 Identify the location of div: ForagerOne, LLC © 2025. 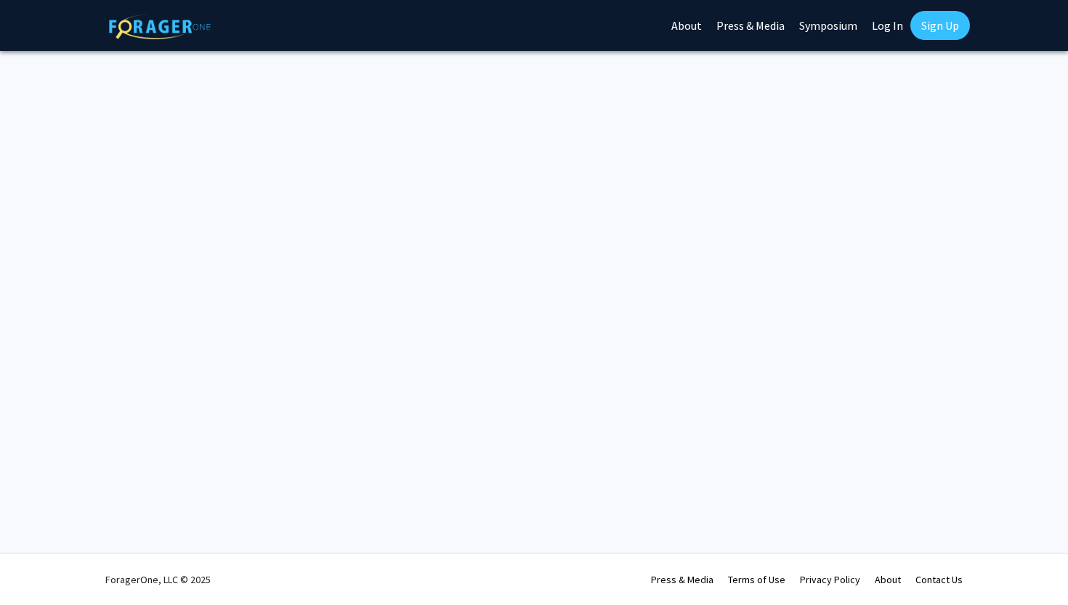
(158, 579).